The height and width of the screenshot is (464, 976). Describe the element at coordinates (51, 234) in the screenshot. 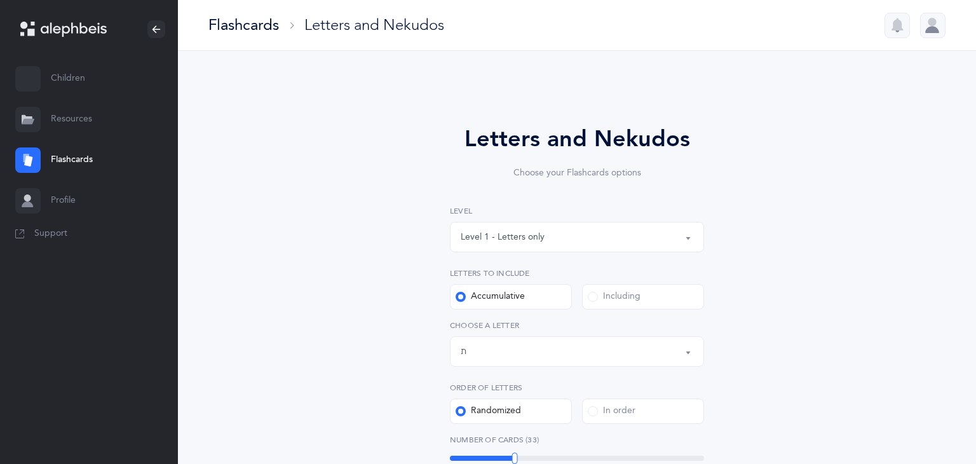

I see `span: Support` at that location.